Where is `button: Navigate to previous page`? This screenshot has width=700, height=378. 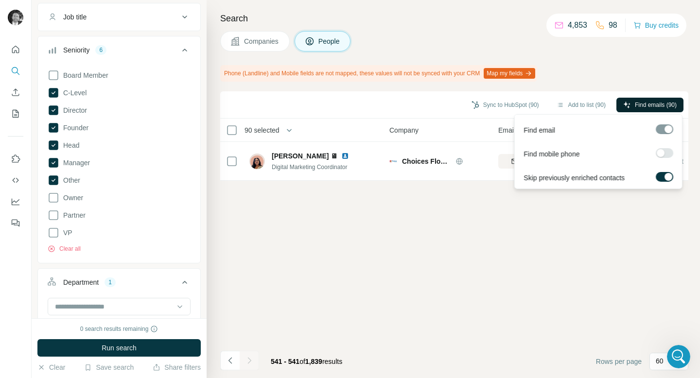
button: Navigate to previous page is located at coordinates (230, 361).